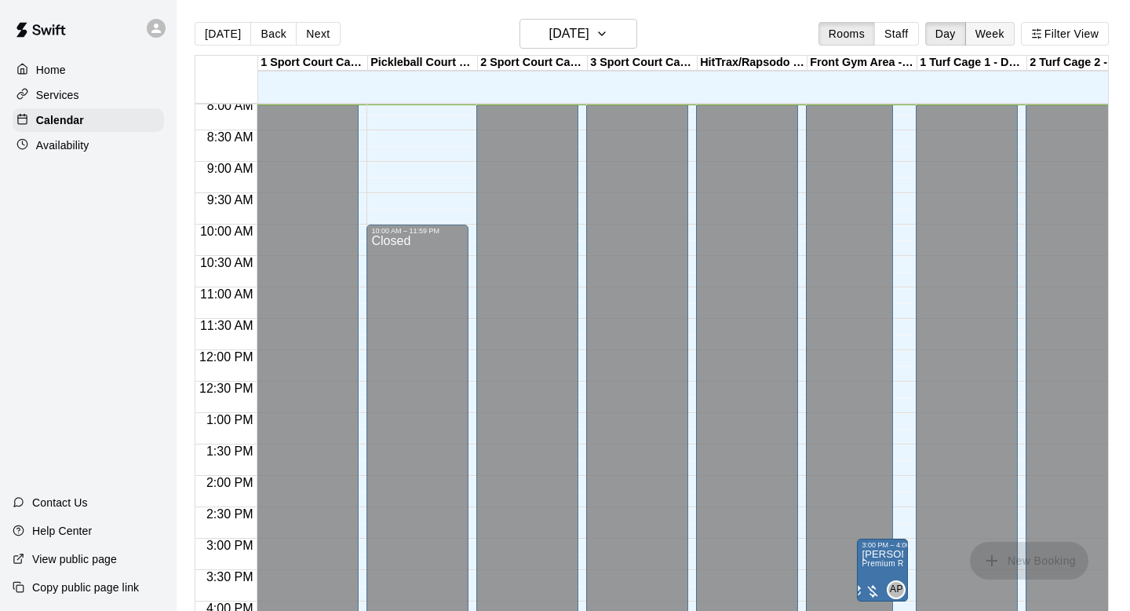 The width and height of the screenshot is (1130, 611). What do you see at coordinates (60, 120) in the screenshot?
I see `p: Calendar` at bounding box center [60, 120].